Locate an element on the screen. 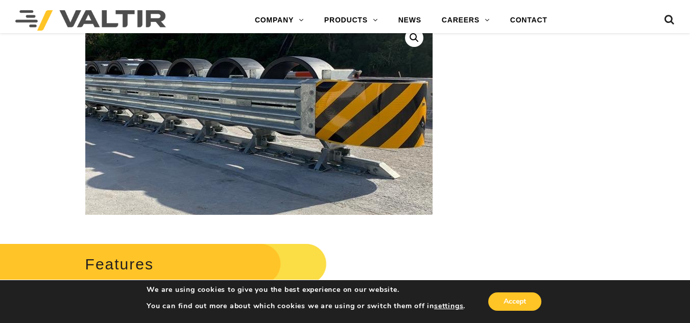  a: NEWS is located at coordinates (410, 20).